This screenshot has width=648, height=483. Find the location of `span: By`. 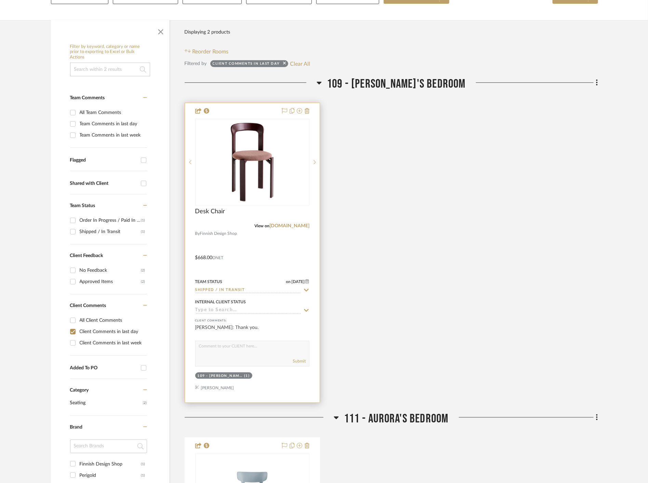

span: By is located at coordinates (198, 233).